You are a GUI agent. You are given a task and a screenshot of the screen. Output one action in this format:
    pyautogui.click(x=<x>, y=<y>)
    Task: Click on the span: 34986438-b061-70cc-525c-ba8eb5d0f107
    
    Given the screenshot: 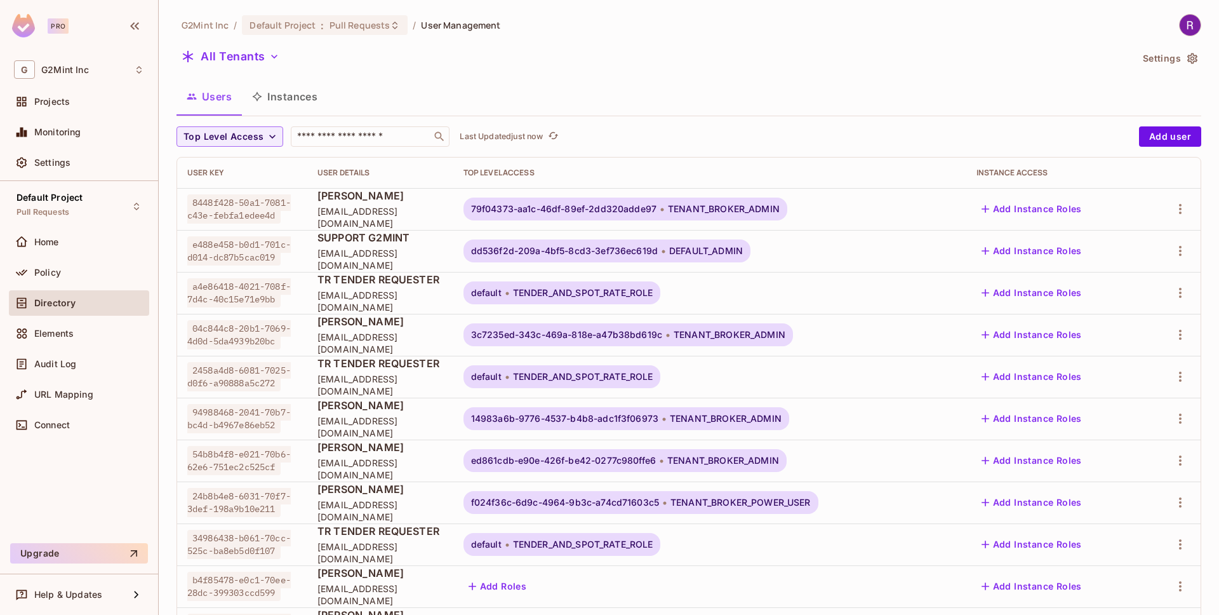 What is the action you would take?
    pyautogui.click(x=239, y=544)
    